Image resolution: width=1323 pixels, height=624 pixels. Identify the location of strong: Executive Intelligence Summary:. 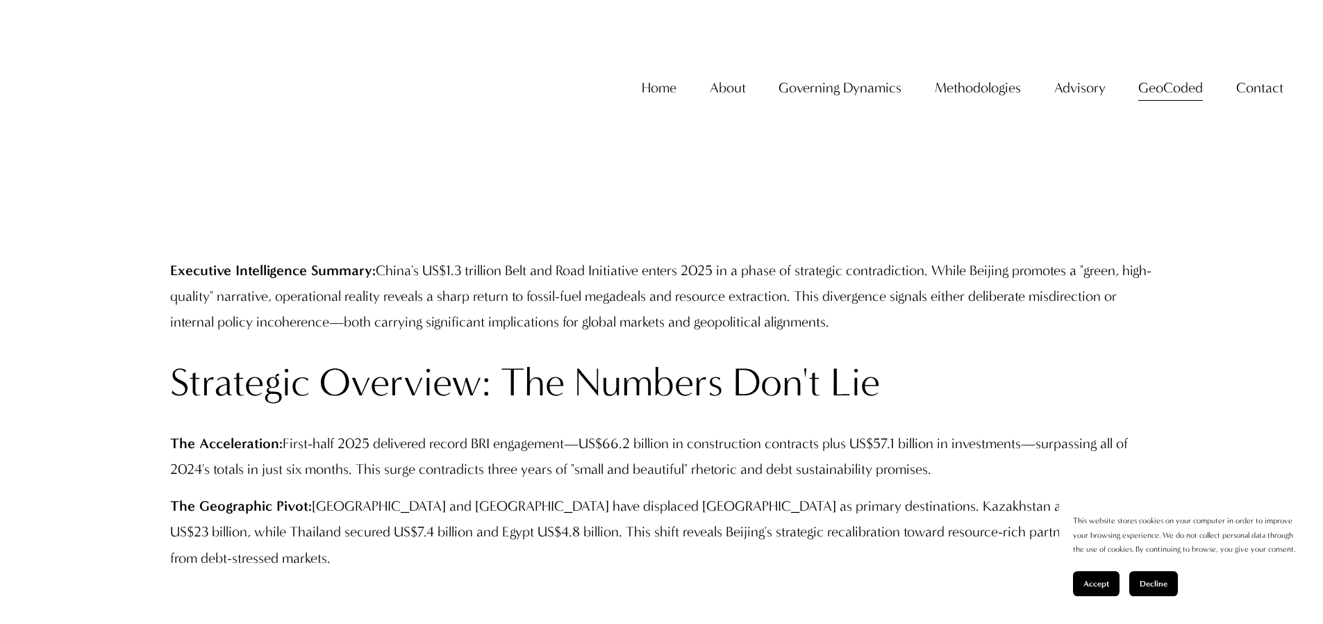
(273, 270).